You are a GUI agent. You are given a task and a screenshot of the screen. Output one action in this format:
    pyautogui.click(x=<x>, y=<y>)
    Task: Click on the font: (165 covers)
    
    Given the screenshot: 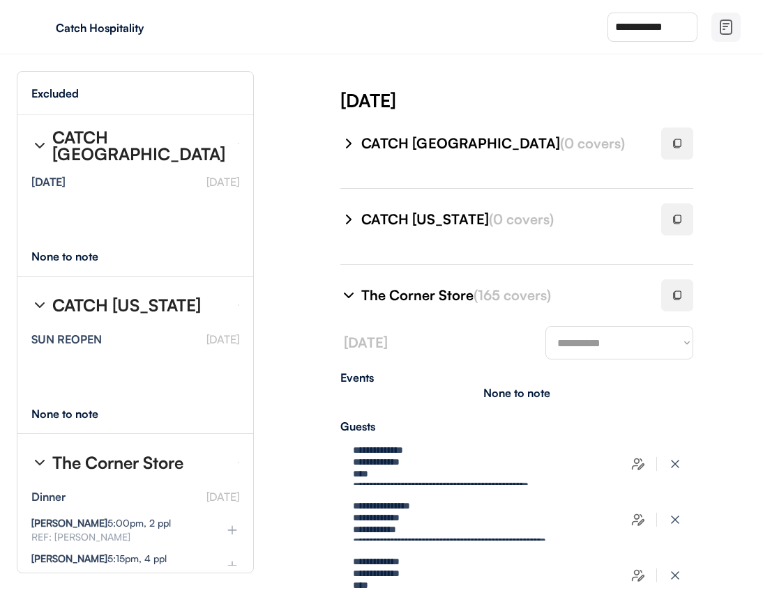 What is the action you would take?
    pyautogui.click(x=512, y=295)
    